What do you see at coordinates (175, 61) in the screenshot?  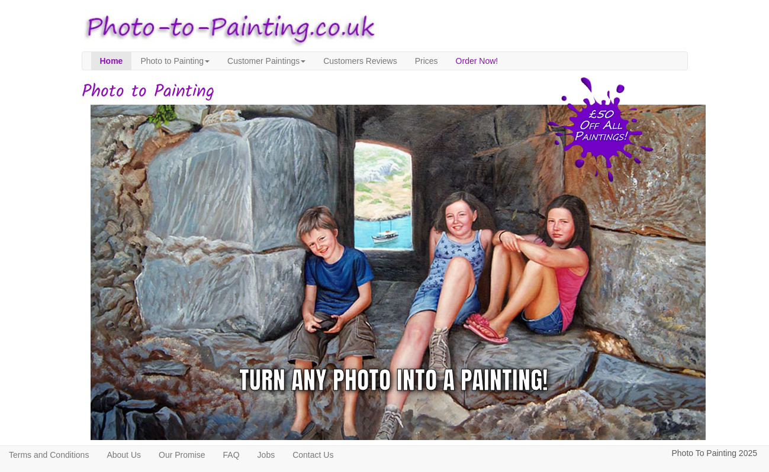 I see `a: Photo to Painting` at bounding box center [175, 61].